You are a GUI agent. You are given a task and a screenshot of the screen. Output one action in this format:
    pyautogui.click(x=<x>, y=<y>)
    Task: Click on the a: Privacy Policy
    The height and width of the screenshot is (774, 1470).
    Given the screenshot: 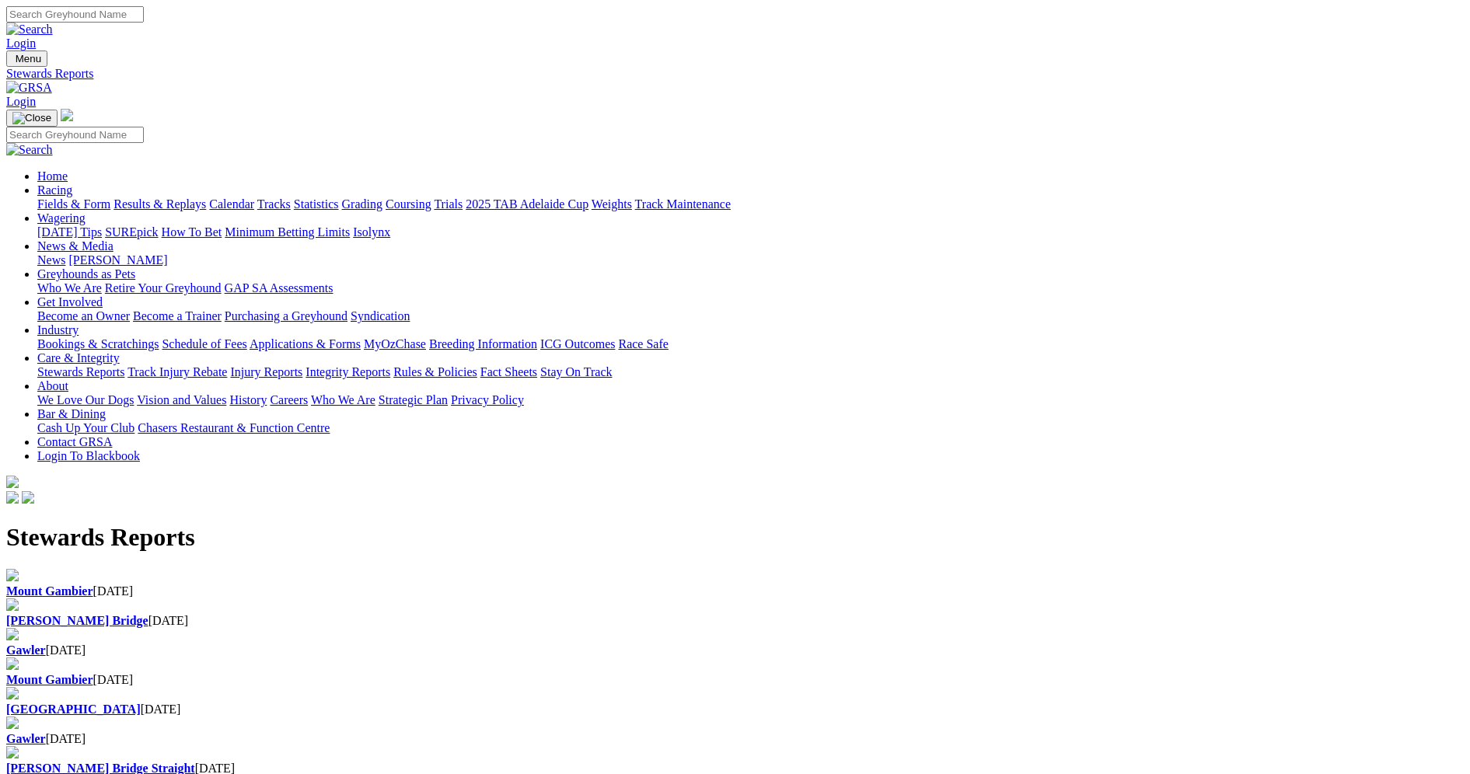 What is the action you would take?
    pyautogui.click(x=487, y=400)
    